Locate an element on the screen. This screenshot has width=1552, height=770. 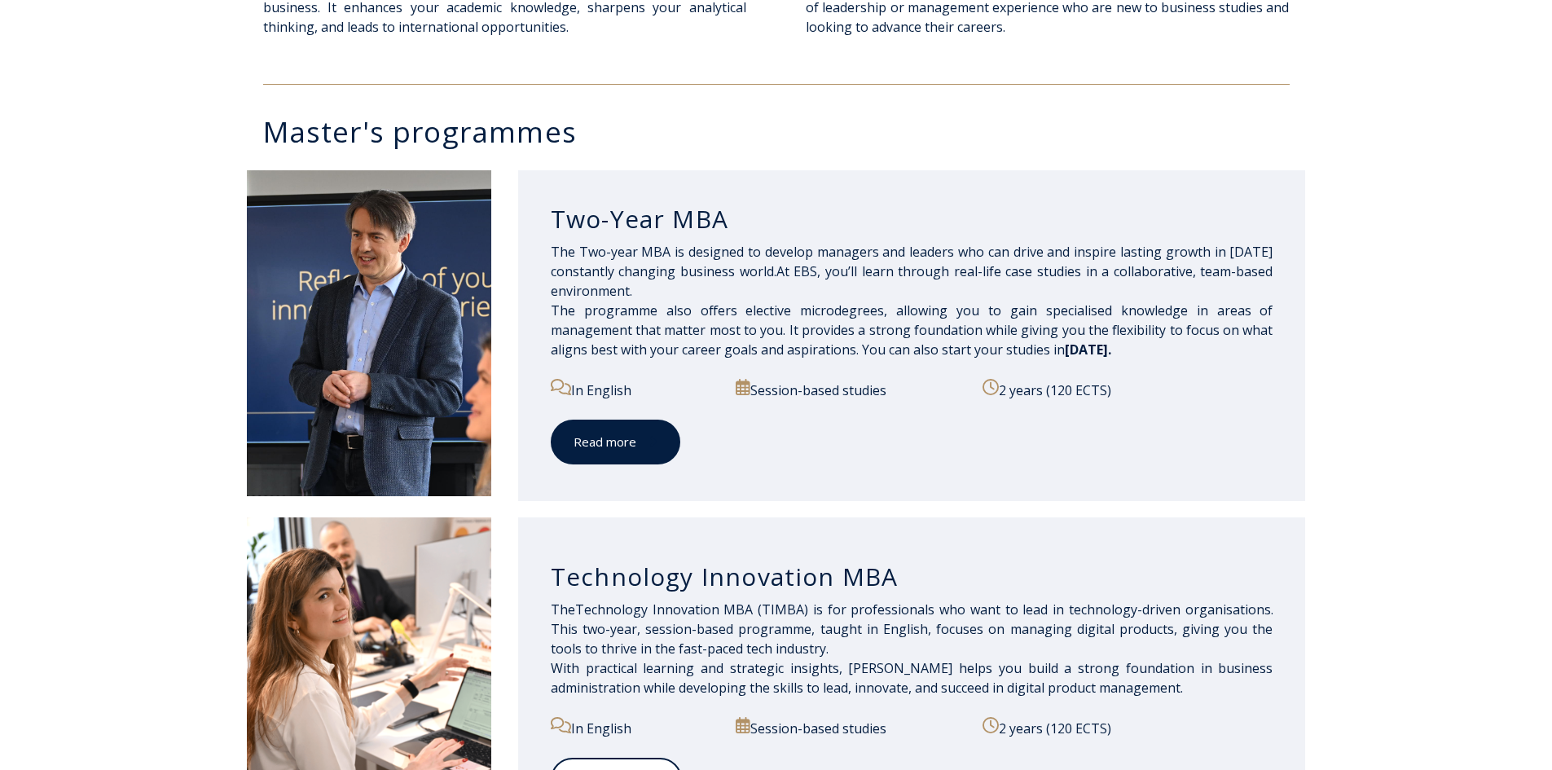
h3: Two-Year MBA is located at coordinates (912, 219).